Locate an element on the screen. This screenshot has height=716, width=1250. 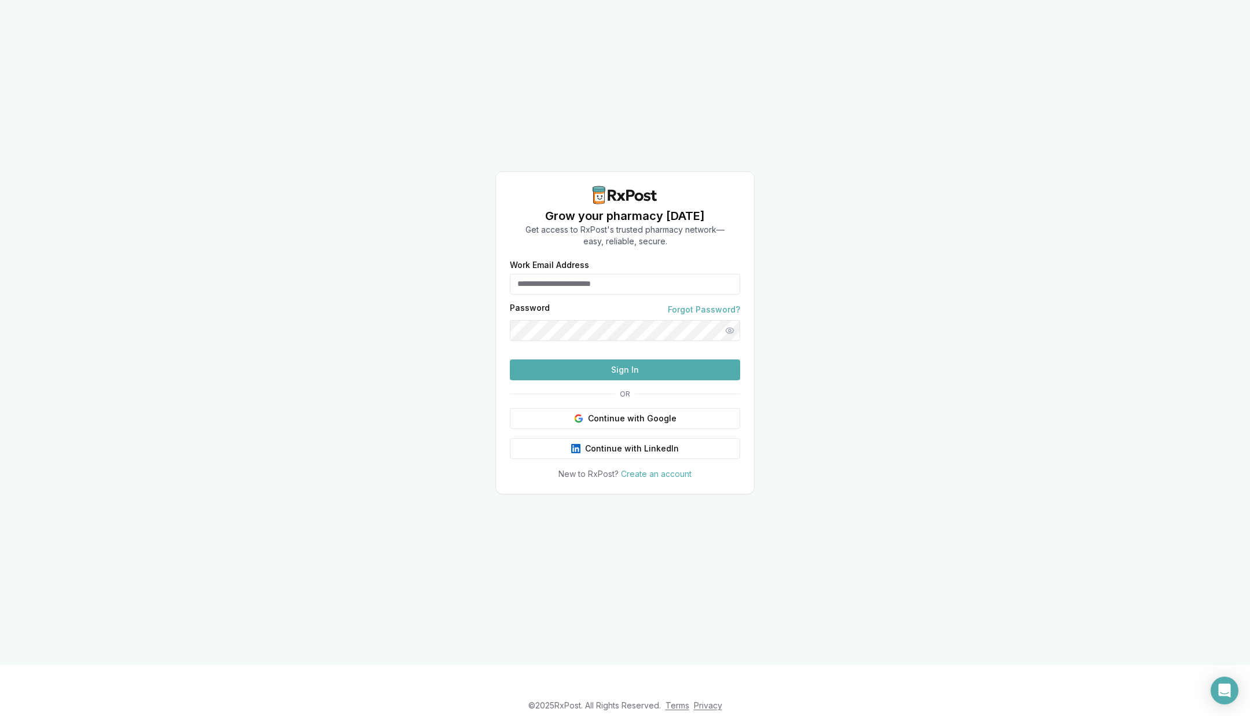
a: Terms is located at coordinates (677, 705).